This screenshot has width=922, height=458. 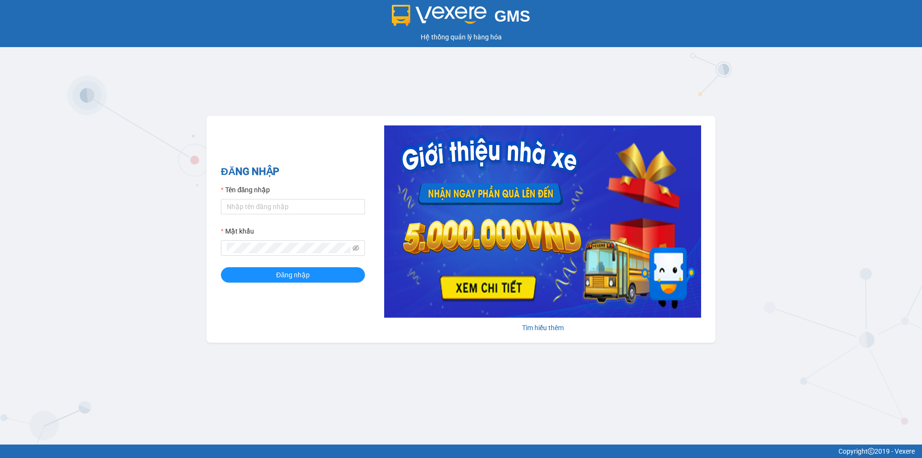 I want to click on input: Tên đăng nhập, so click(x=293, y=206).